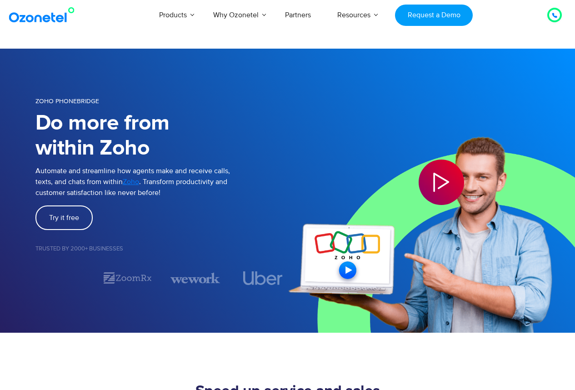  Describe the element at coordinates (64, 218) in the screenshot. I see `a: Try it free` at that location.